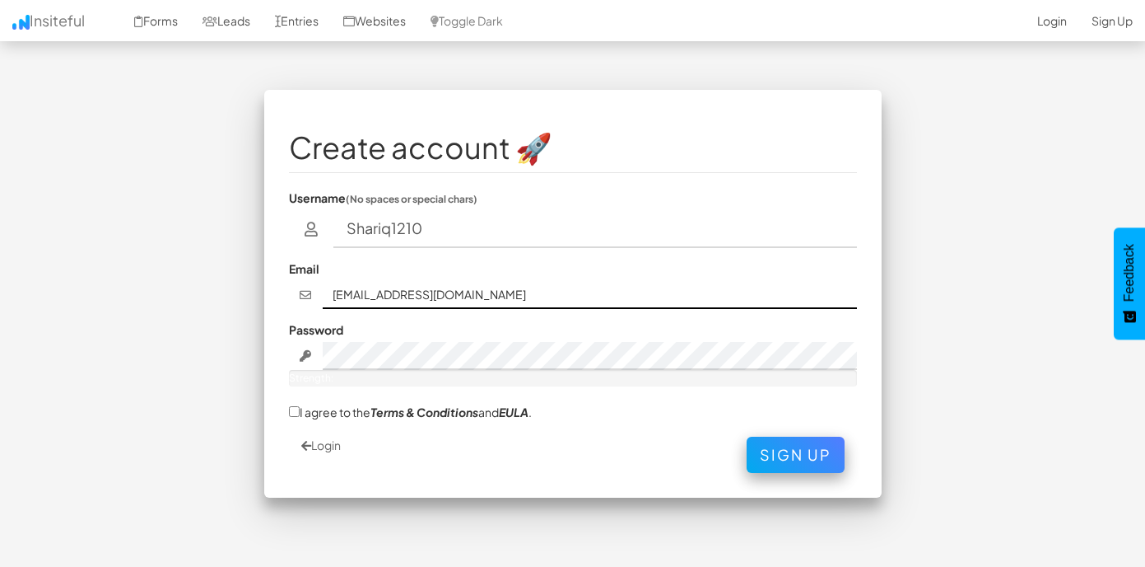 The image size is (1145, 567). I want to click on input: john@doe.com, so click(590, 295).